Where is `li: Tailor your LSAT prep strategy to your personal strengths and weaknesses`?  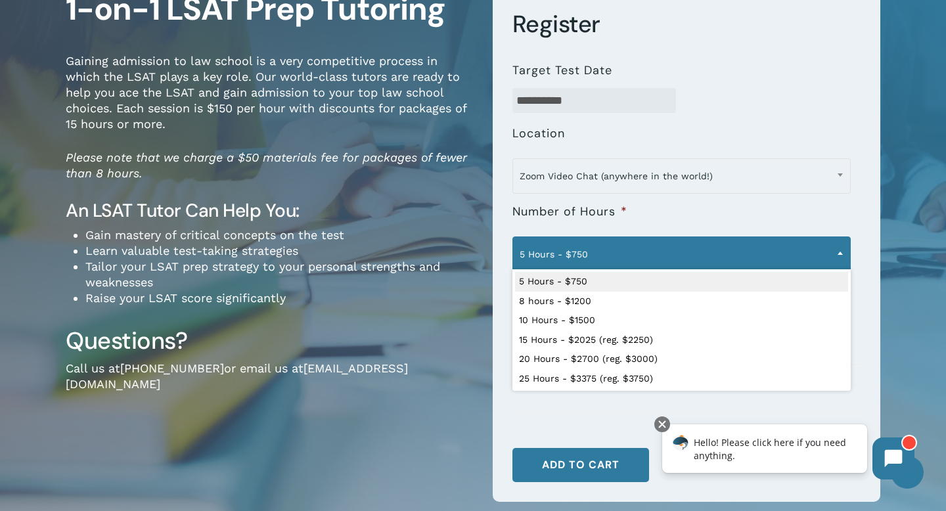
li: Tailor your LSAT prep strategy to your personal strengths and weaknesses is located at coordinates (279, 275).